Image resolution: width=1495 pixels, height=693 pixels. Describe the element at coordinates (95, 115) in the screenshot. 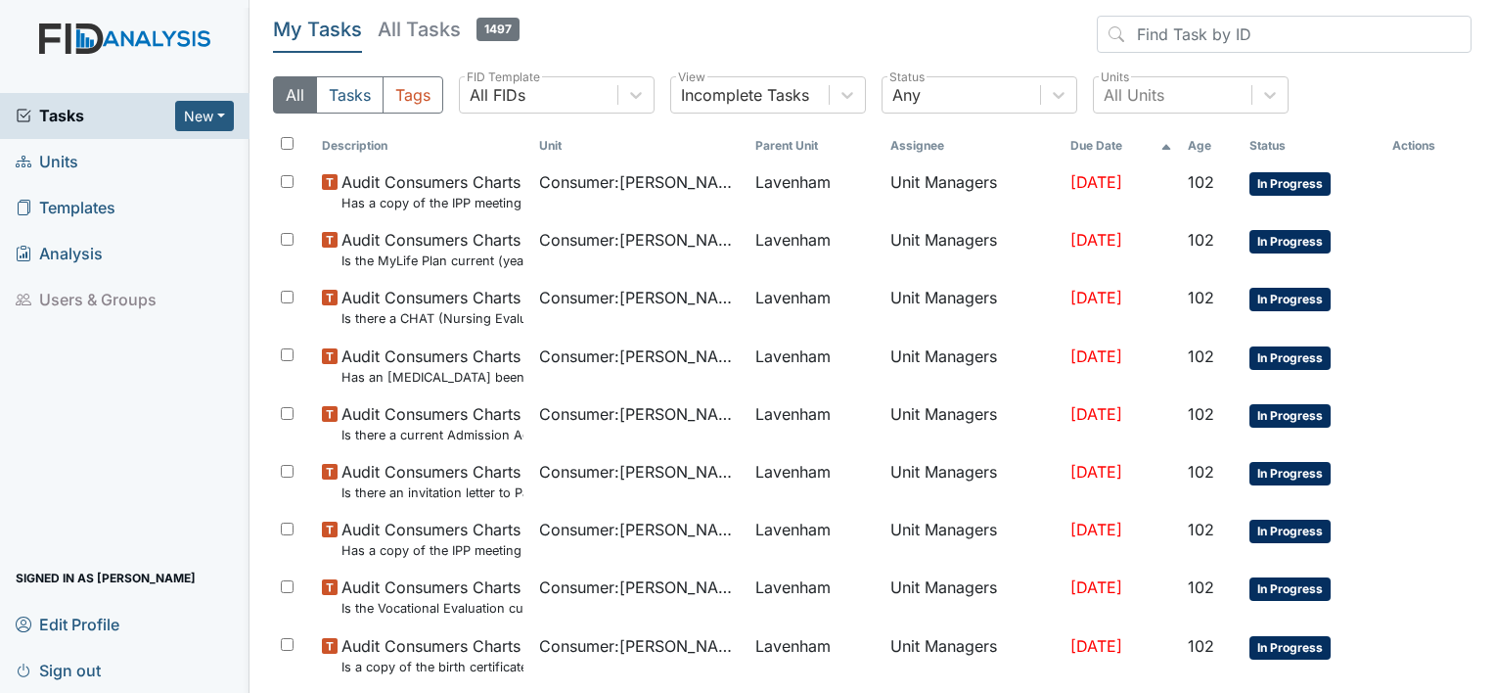

I see `span: Tasks` at that location.